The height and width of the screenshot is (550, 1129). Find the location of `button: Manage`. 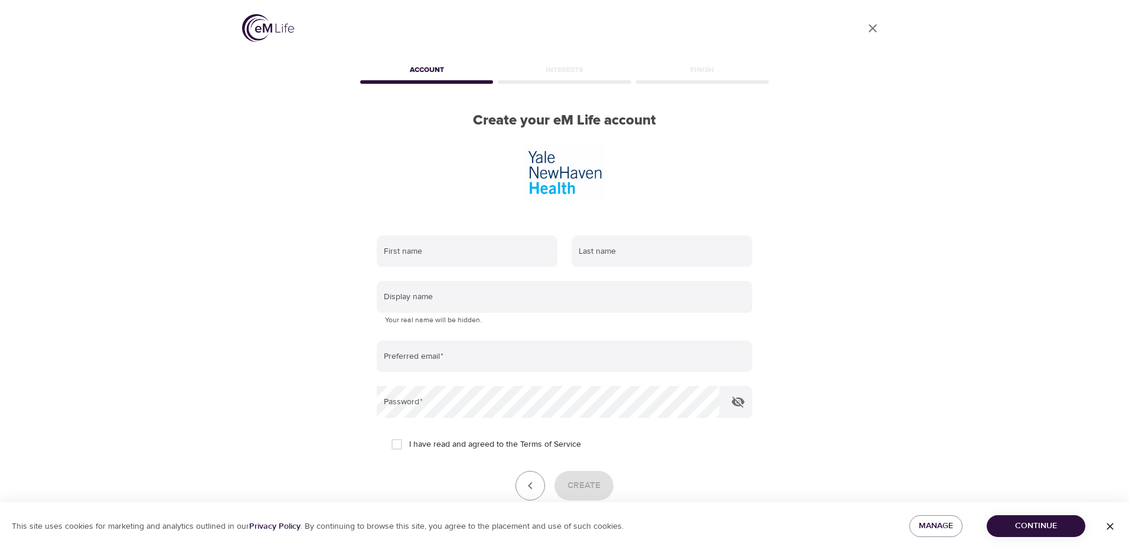

button: Manage is located at coordinates (936, 526).